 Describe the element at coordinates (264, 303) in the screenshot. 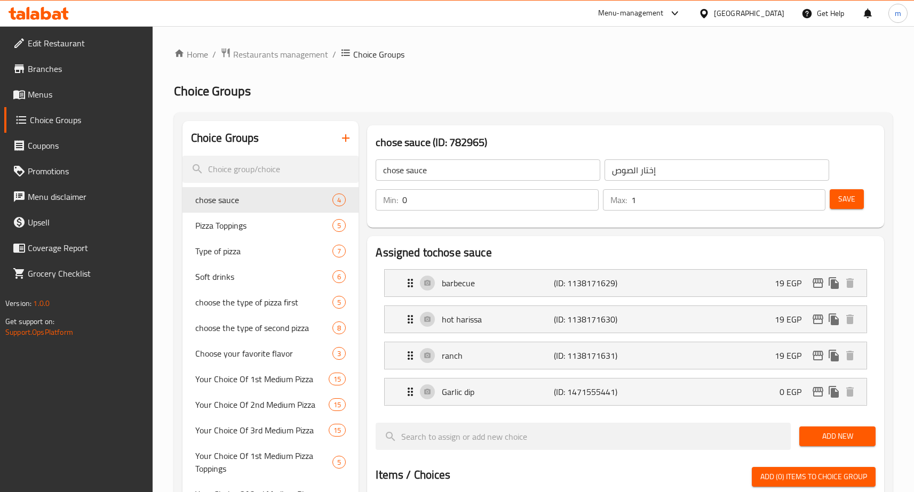

I see `span: choose the type of pizza first` at that location.